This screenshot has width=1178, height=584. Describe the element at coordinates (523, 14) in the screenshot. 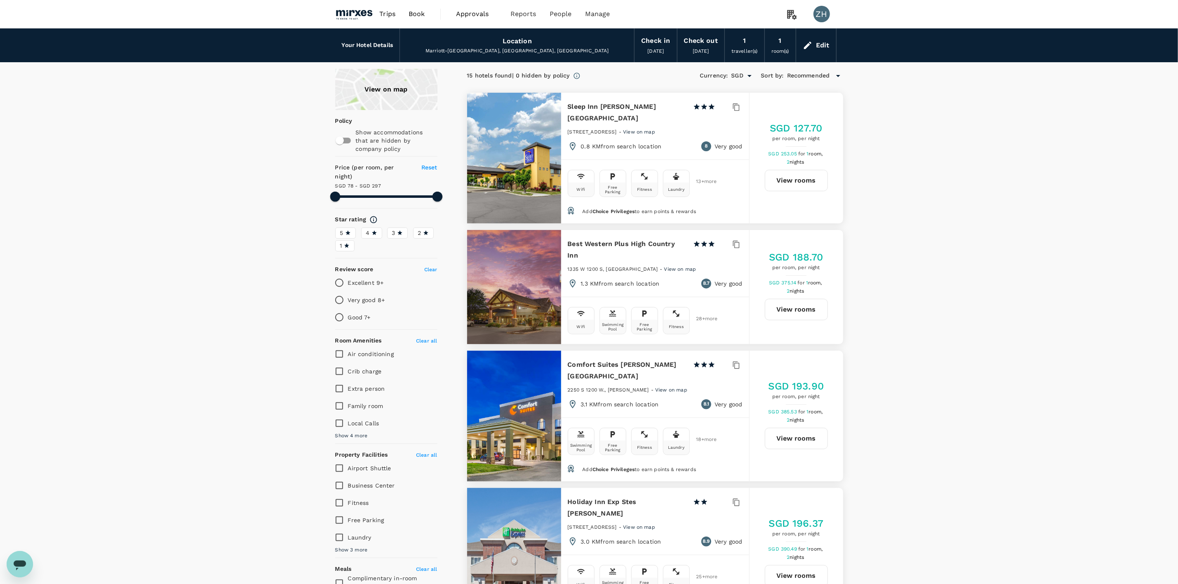

I see `span: Reports` at that location.